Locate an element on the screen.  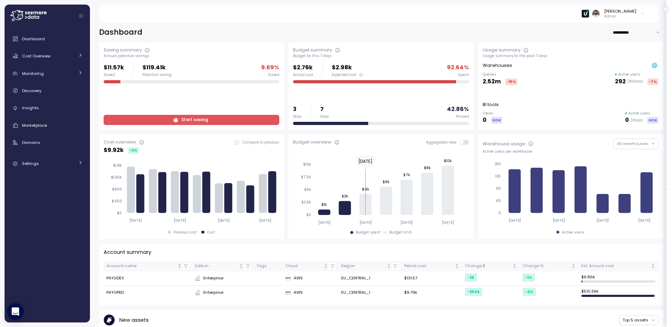
p: Admin is located at coordinates (620, 16).